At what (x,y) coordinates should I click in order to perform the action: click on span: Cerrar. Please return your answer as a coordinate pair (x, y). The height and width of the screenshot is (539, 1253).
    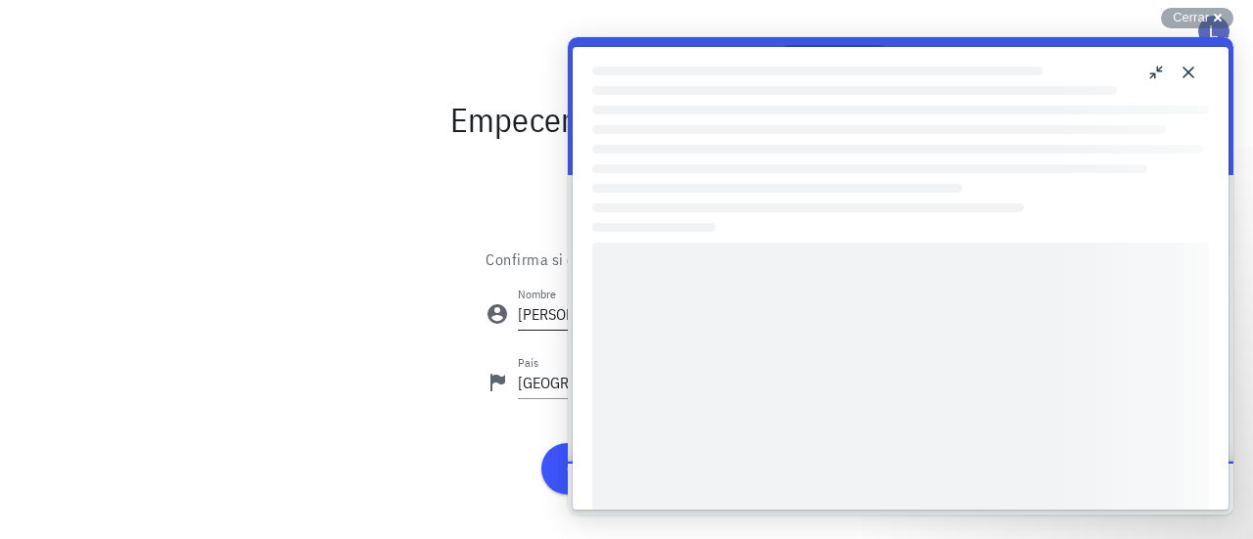
    Looking at the image, I should click on (1191, 17).